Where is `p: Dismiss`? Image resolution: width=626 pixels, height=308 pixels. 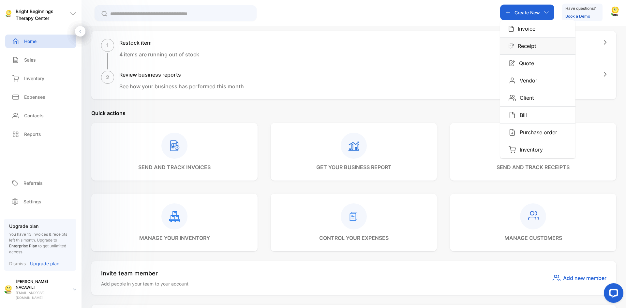
p: Dismiss is located at coordinates (18, 263).